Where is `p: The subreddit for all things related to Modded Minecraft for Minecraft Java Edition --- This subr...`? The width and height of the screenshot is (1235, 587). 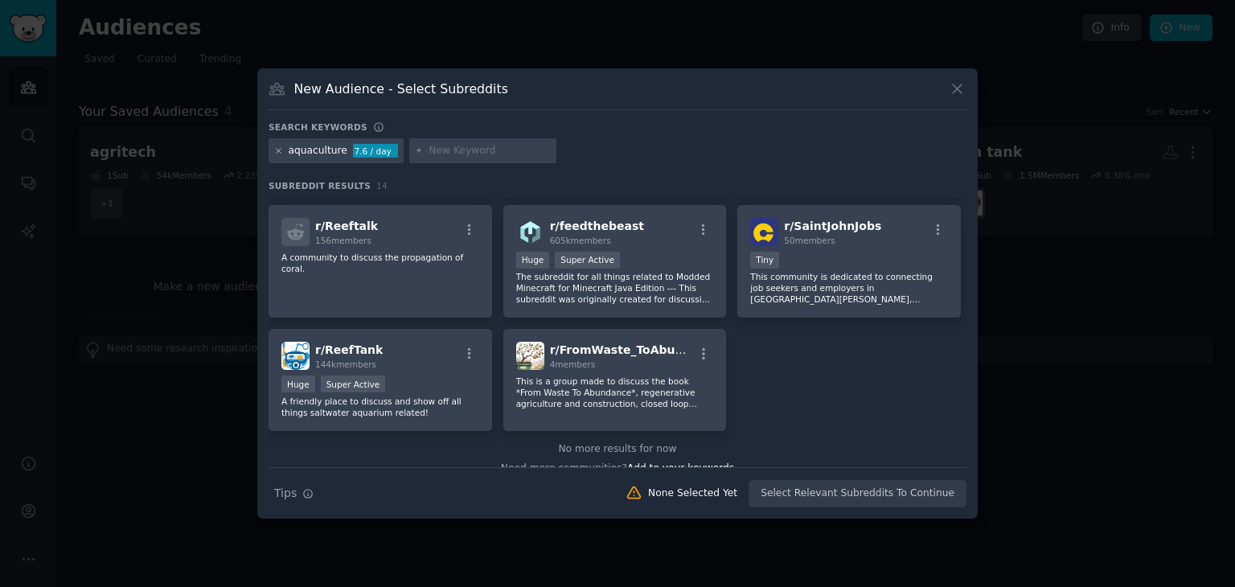
p: The subreddit for all things related to Modded Minecraft for Minecraft Java Edition --- This subr... is located at coordinates (615, 288).